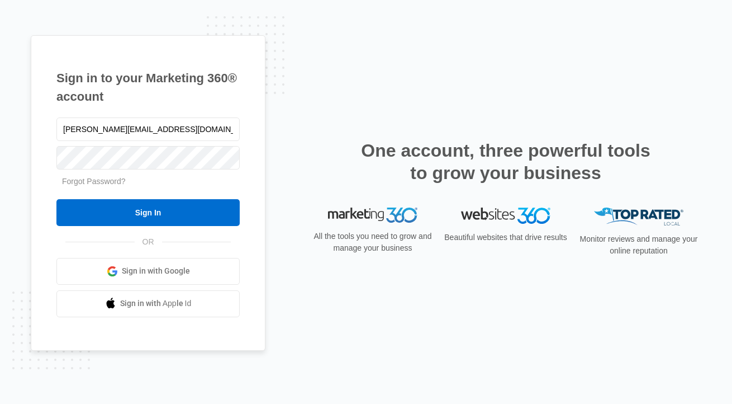 This screenshot has width=732, height=404. I want to click on h1: Sign in to your Marketing 360® account, so click(148, 87).